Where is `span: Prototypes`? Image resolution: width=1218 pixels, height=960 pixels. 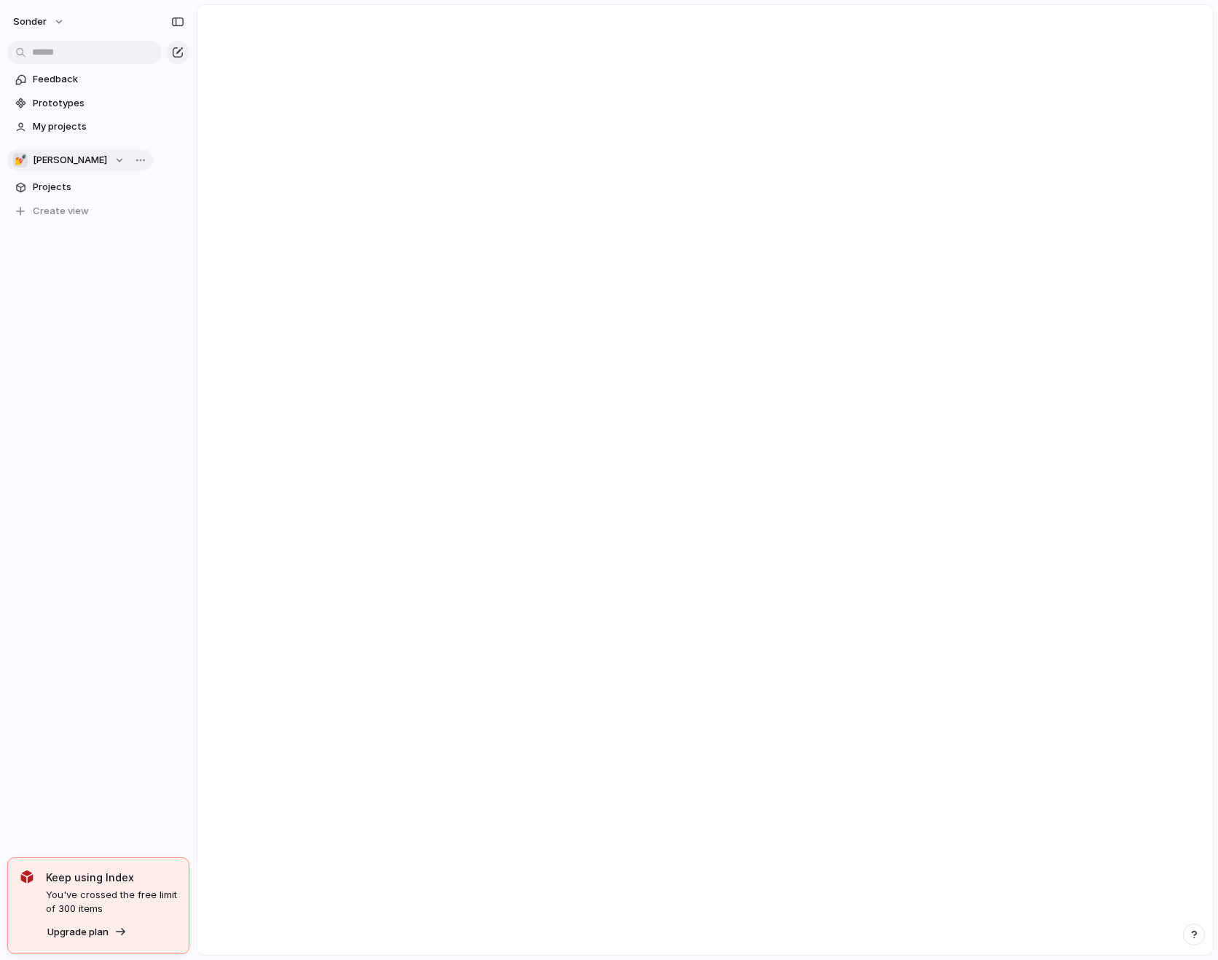
span: Prototypes is located at coordinates (90, 103).